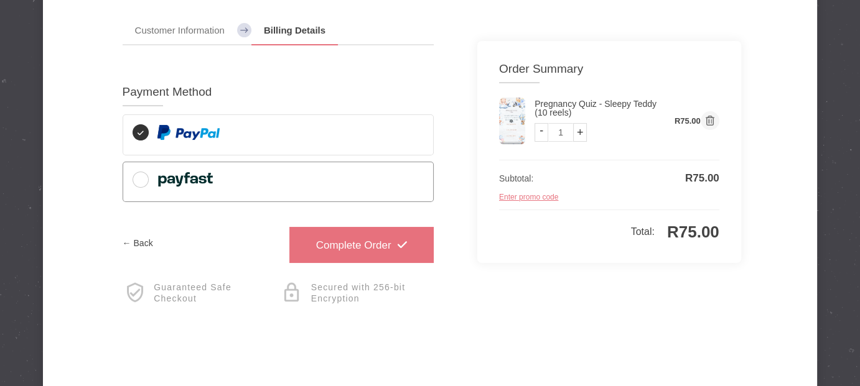  I want to click on a: Billing Details, so click(294, 30).